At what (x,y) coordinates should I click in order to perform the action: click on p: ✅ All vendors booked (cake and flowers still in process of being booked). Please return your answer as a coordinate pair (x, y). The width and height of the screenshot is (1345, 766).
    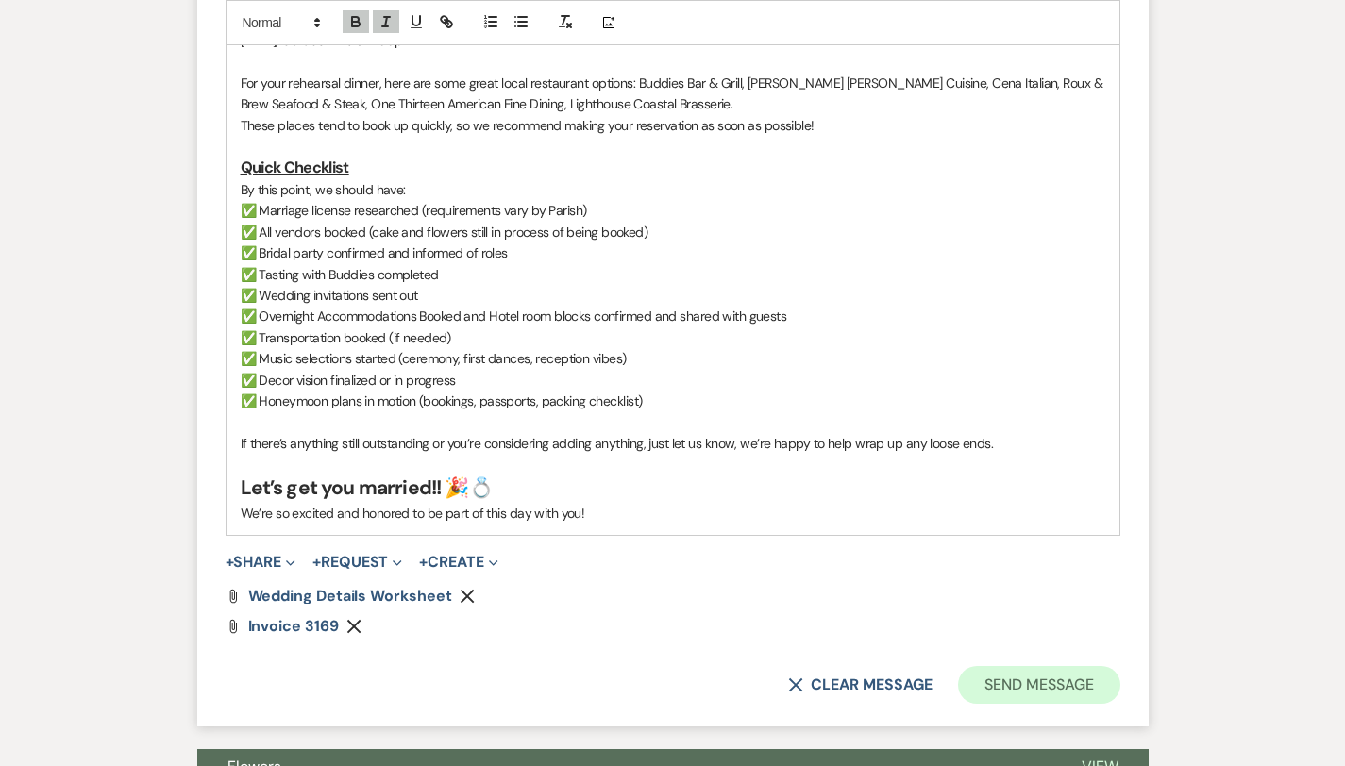
    Looking at the image, I should click on (673, 232).